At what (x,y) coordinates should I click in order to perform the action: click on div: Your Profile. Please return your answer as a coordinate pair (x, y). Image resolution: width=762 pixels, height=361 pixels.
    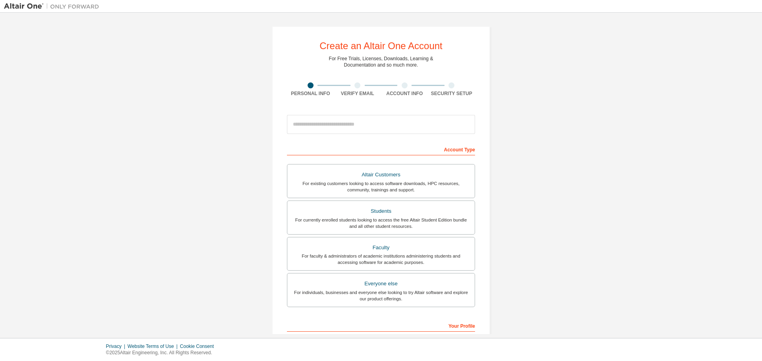
    Looking at the image, I should click on (381, 326).